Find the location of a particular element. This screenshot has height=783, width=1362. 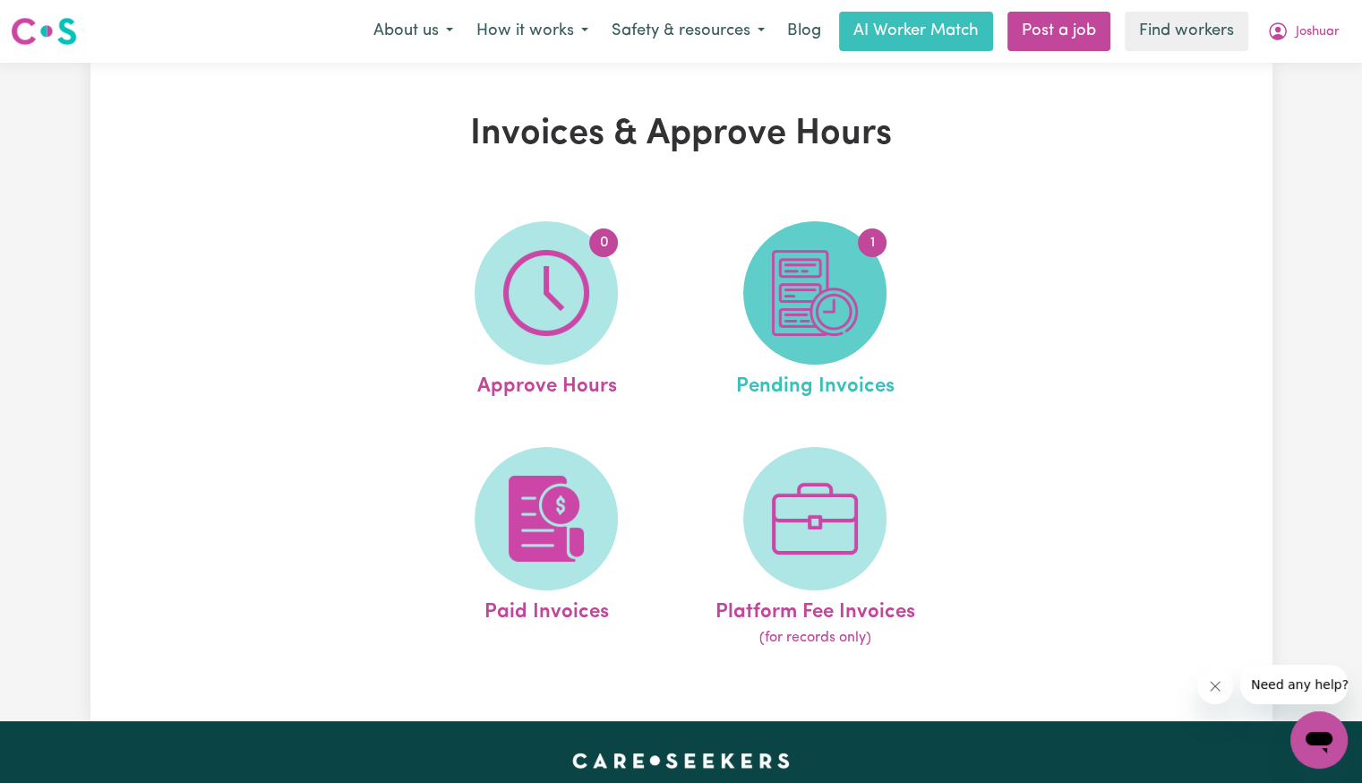

a: Paid Invoices is located at coordinates (546, 548).